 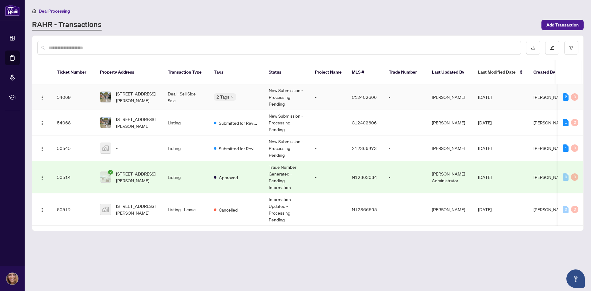 I want to click on td: Information Updated - Processing Pending, so click(x=287, y=209).